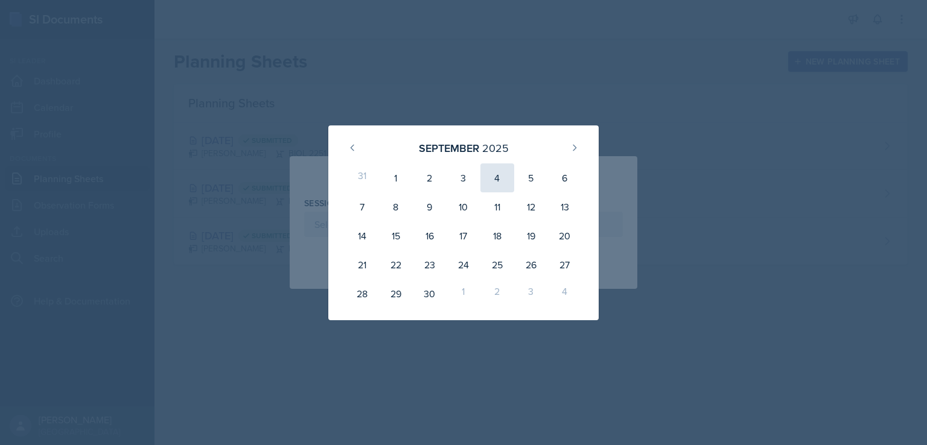  Describe the element at coordinates (463, 236) in the screenshot. I see `div: 17` at that location.